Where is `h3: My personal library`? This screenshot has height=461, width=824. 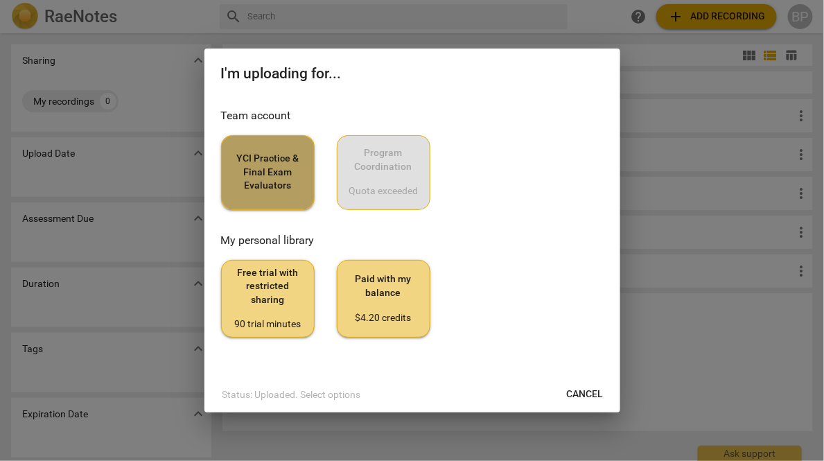
h3: My personal library is located at coordinates (413, 241).